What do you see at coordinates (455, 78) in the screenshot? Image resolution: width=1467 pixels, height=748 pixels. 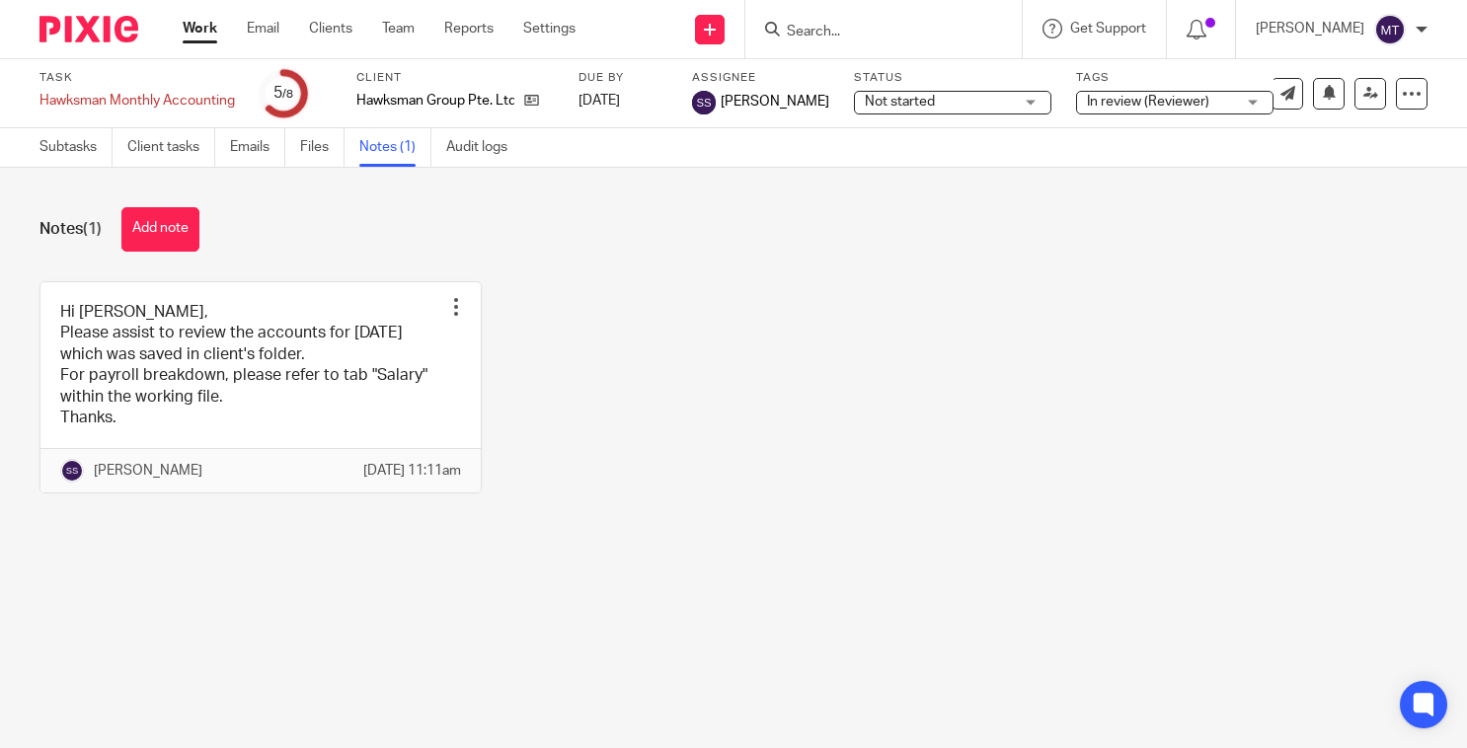 I see `label: Client` at bounding box center [455, 78].